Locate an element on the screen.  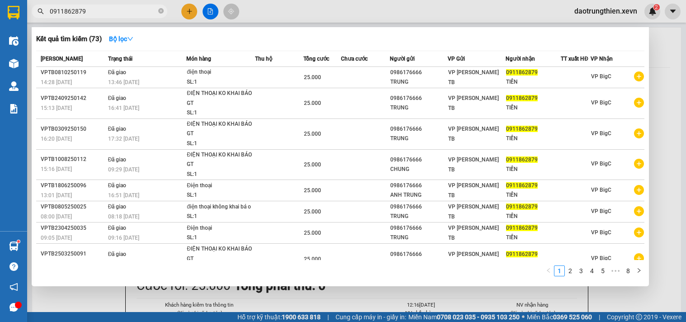
span: Người nhận is located at coordinates (520, 59).